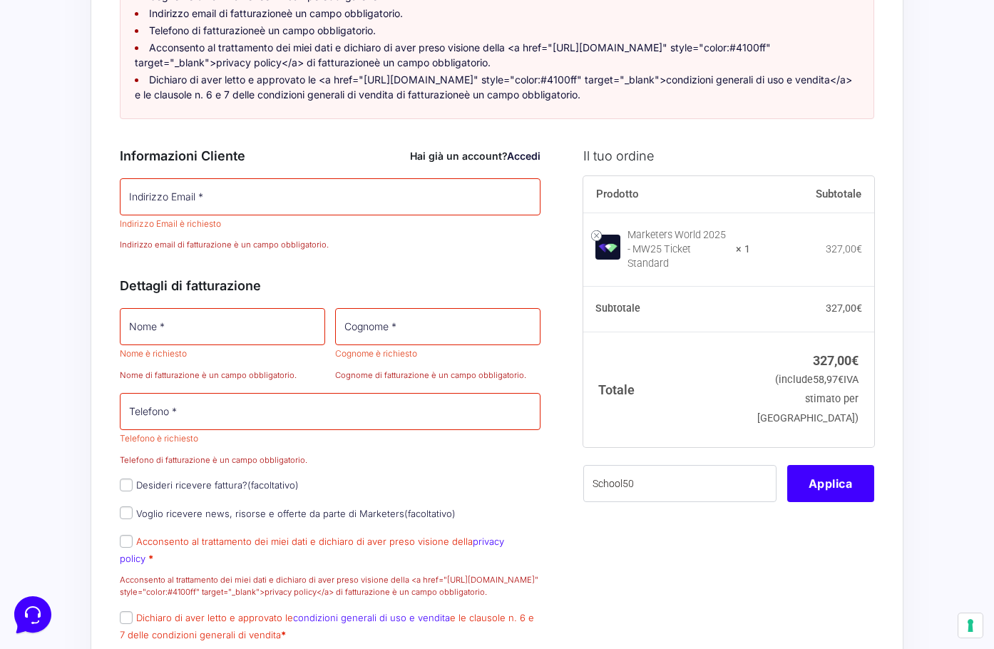 The width and height of the screenshot is (994, 649). I want to click on span: Telefono è richiesto, so click(159, 438).